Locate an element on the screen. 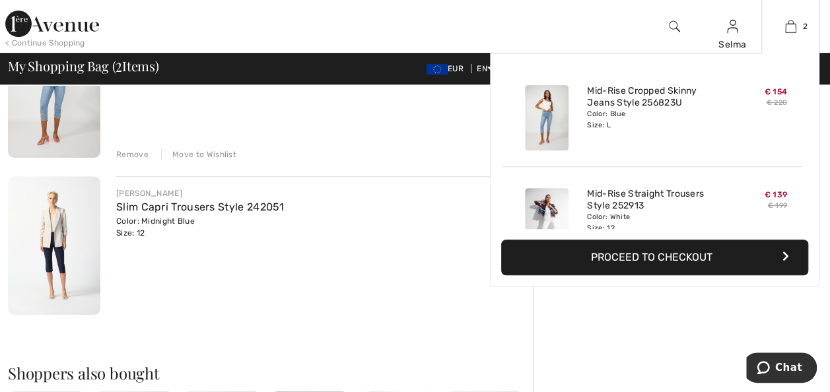 This screenshot has height=392, width=830. div: Selma is located at coordinates (733, 44).